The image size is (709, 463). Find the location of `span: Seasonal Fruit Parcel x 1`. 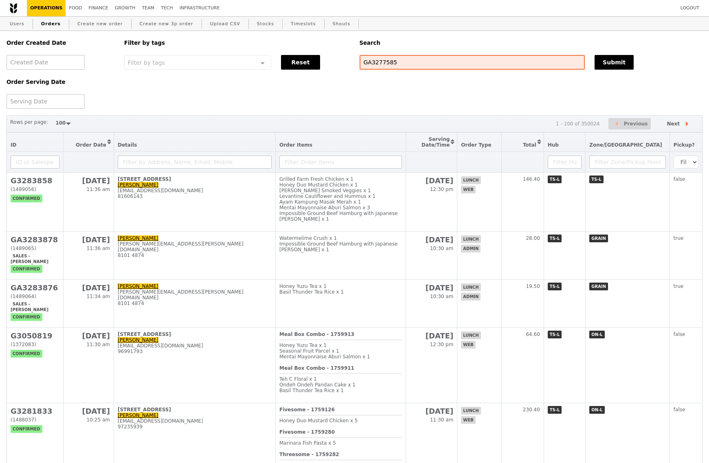

span: Seasonal Fruit Parcel x 1 is located at coordinates (309, 351).